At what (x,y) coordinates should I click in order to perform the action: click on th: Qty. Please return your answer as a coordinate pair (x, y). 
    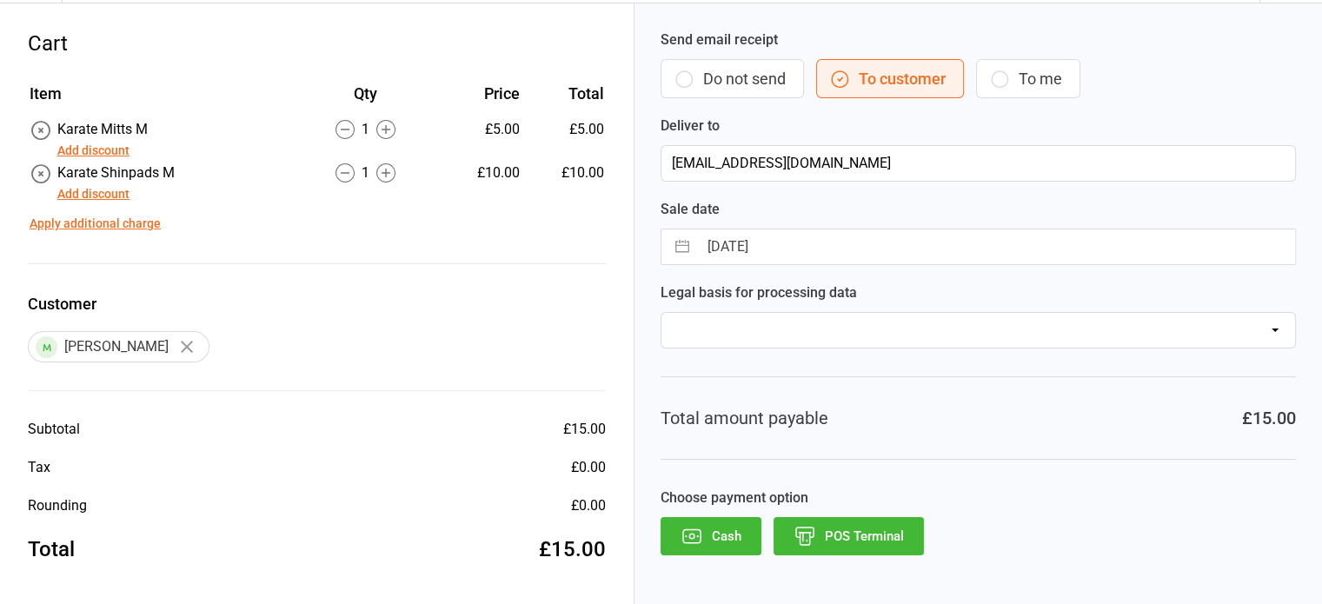
    Looking at the image, I should click on (365, 99).